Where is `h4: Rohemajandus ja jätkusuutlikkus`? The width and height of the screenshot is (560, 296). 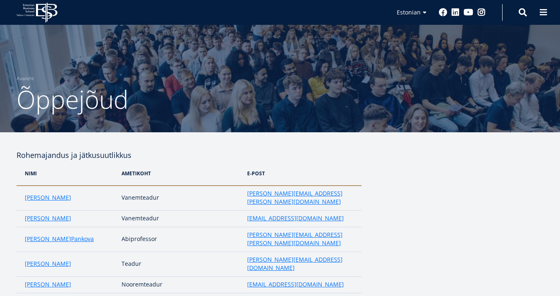 h4: Rohemajandus ja jätkusuutlikkus is located at coordinates (189, 155).